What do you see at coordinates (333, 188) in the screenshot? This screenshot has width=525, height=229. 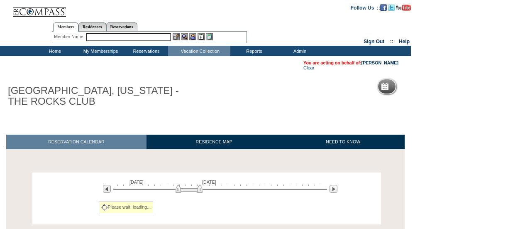 I see `img: Next` at bounding box center [333, 188].